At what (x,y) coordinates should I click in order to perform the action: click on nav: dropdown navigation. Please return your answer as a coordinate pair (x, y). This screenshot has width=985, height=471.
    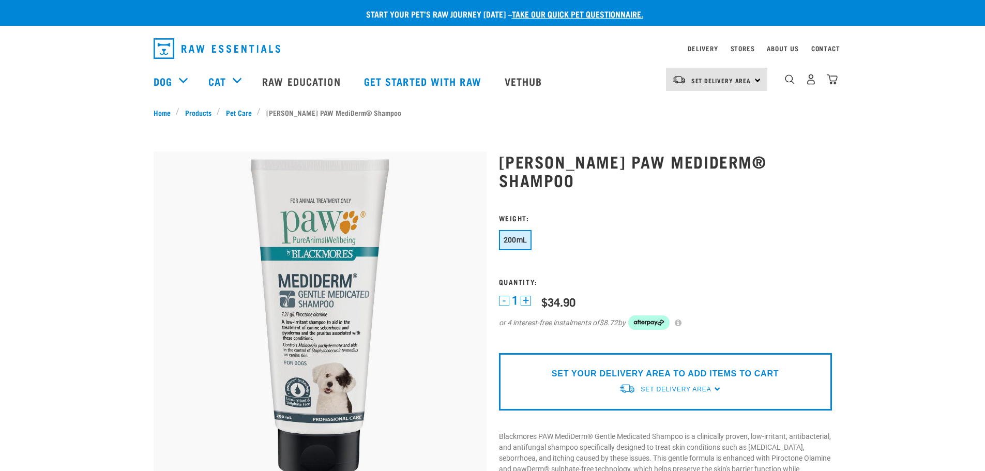
    Looking at the image, I should click on (493, 49).